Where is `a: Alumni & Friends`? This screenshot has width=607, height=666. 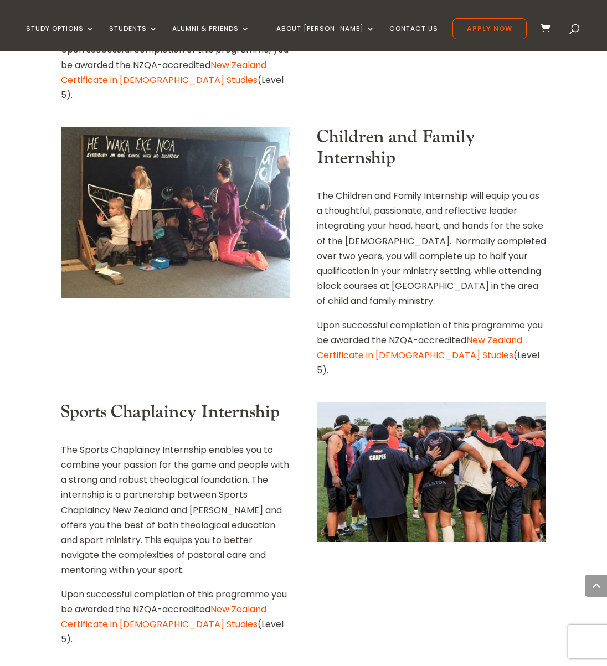
a: Alumni & Friends is located at coordinates (211, 38).